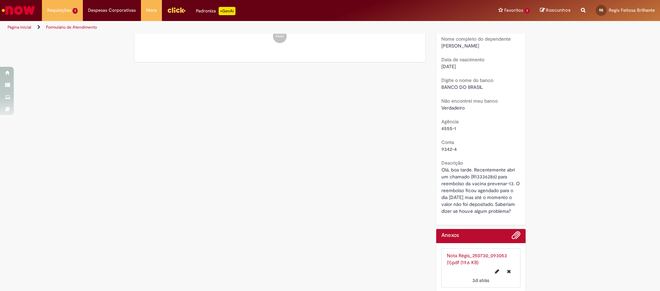 Image resolution: width=660 pixels, height=291 pixels. I want to click on span: BANCO DO BRASIL, so click(462, 87).